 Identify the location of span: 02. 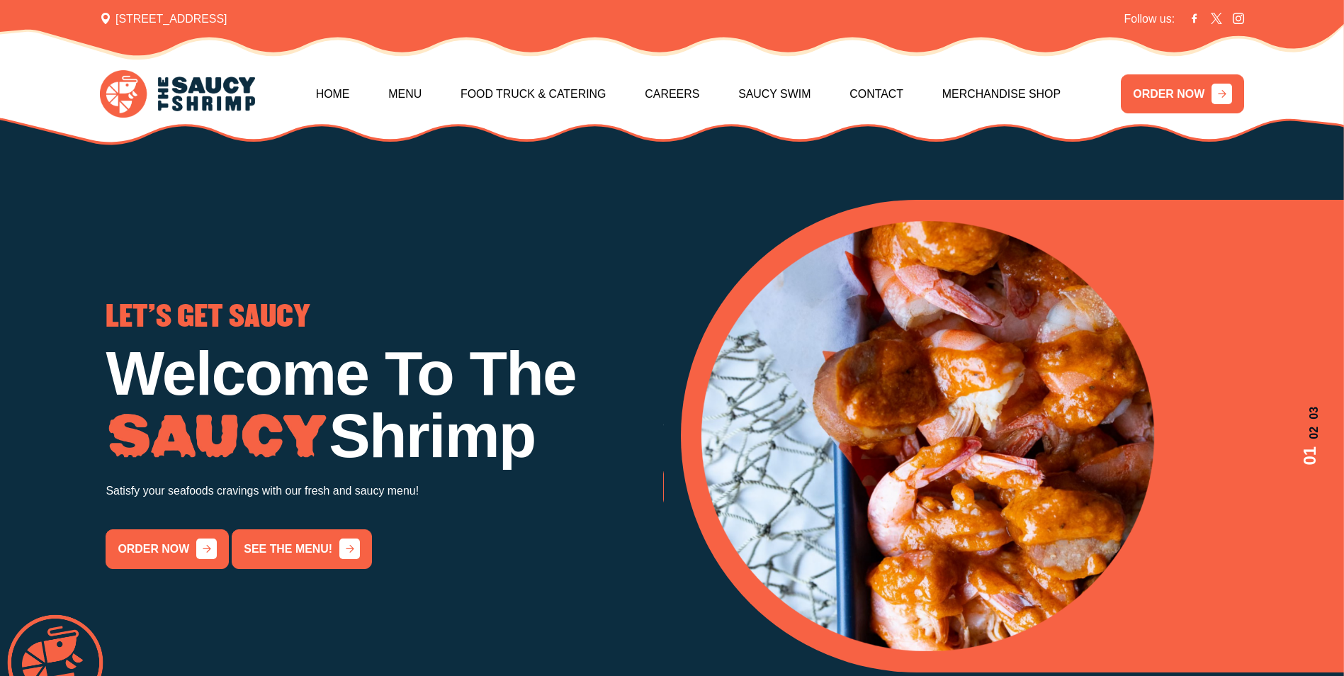
(1310, 433).